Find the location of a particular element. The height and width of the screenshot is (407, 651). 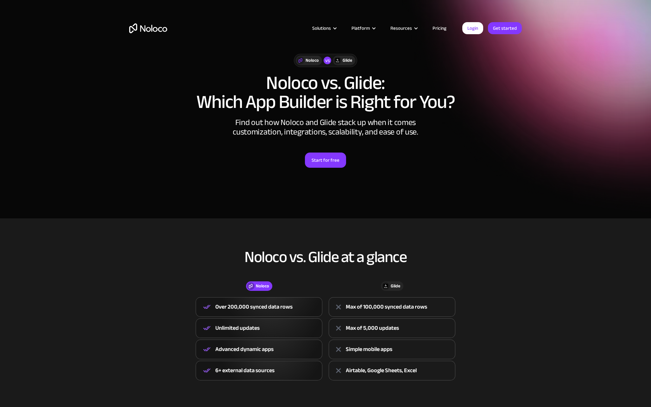

h1: Noloco vs. Glide: Which App Builder is Right for You? is located at coordinates (325, 92).